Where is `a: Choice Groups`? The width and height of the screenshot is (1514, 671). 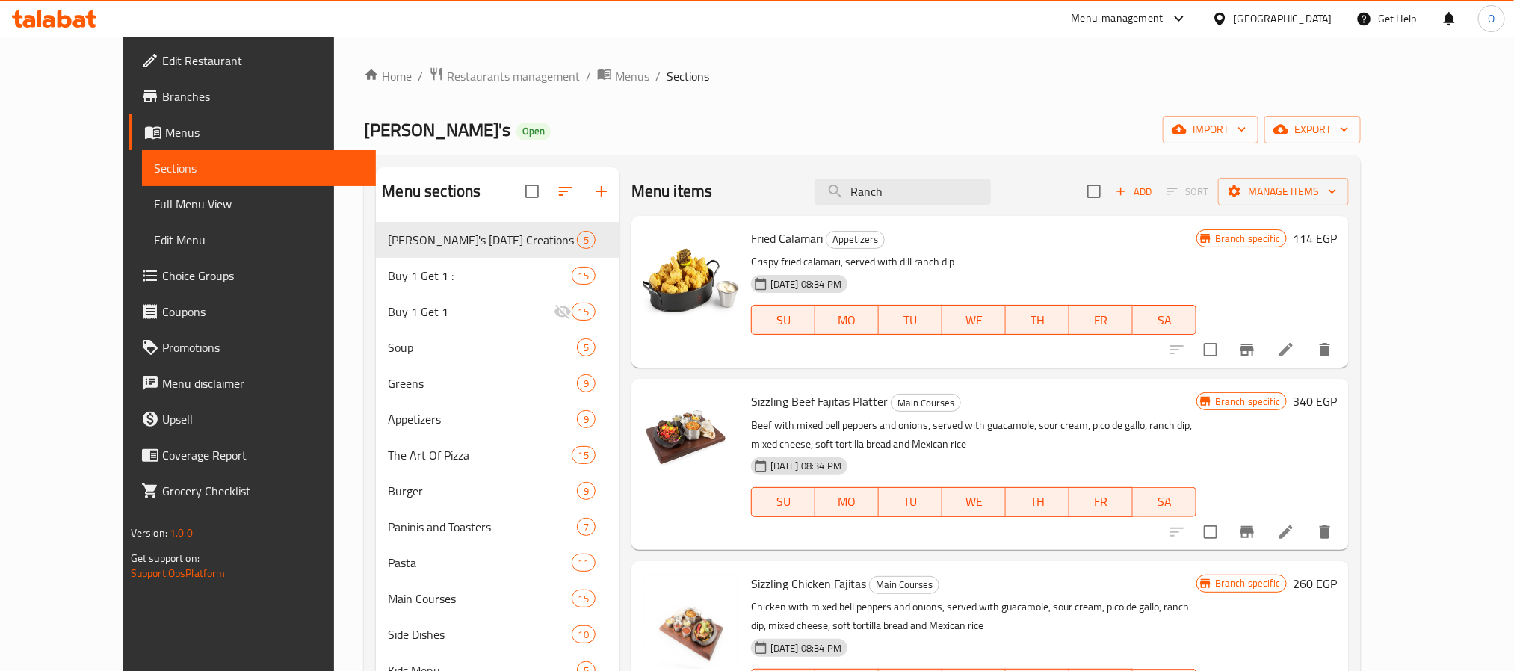
a: Choice Groups is located at coordinates (253, 276).